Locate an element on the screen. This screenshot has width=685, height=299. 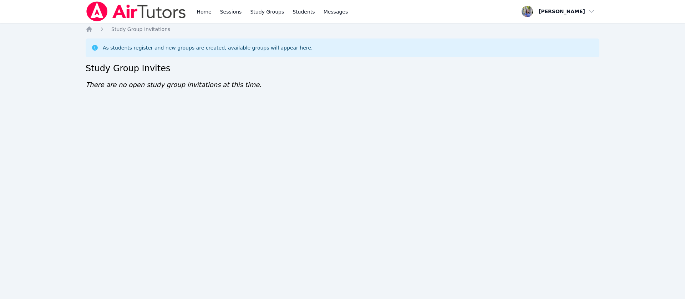
img: Air Tutors is located at coordinates (136, 11).